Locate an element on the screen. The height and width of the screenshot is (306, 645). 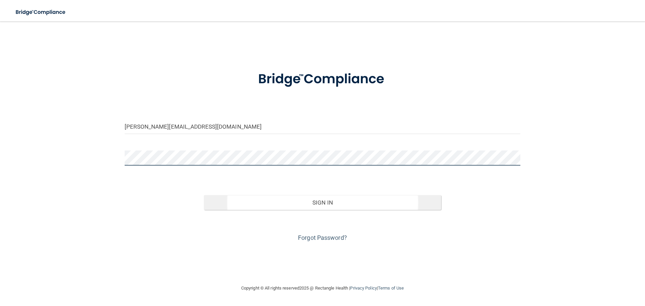
a: Privacy Policy is located at coordinates (363, 288).